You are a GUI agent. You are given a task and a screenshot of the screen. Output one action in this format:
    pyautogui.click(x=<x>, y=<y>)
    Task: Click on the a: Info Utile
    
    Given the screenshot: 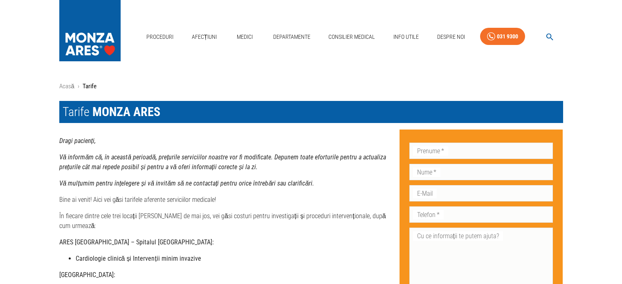 What is the action you would take?
    pyautogui.click(x=406, y=37)
    